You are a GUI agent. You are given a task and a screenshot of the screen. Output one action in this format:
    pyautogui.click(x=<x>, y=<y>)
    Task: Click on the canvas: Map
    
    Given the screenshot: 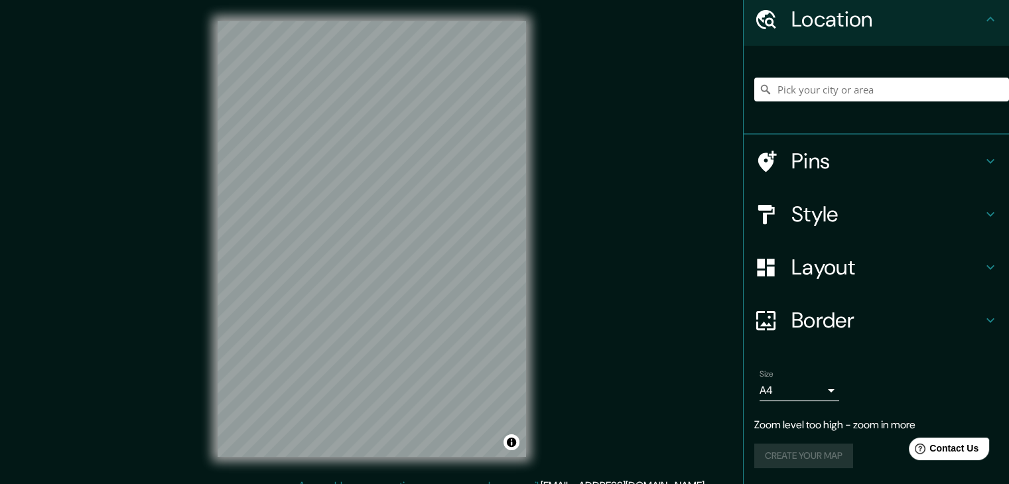 What is the action you would take?
    pyautogui.click(x=371, y=239)
    